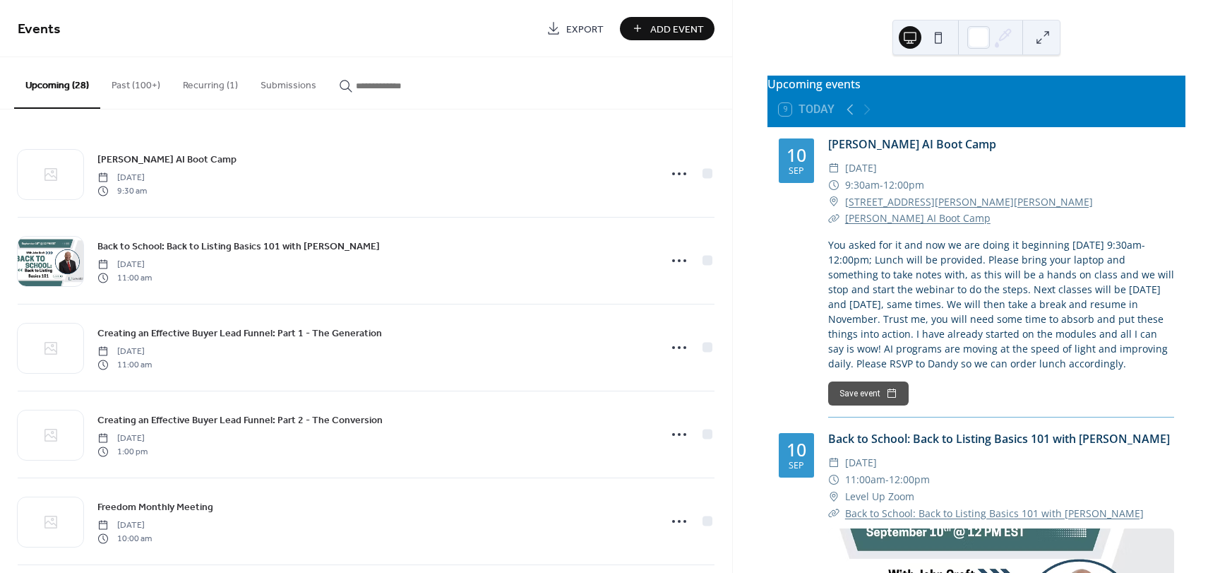 The height and width of the screenshot is (573, 1220). What do you see at coordinates (57, 83) in the screenshot?
I see `button: Upcoming (28)` at bounding box center [57, 83].